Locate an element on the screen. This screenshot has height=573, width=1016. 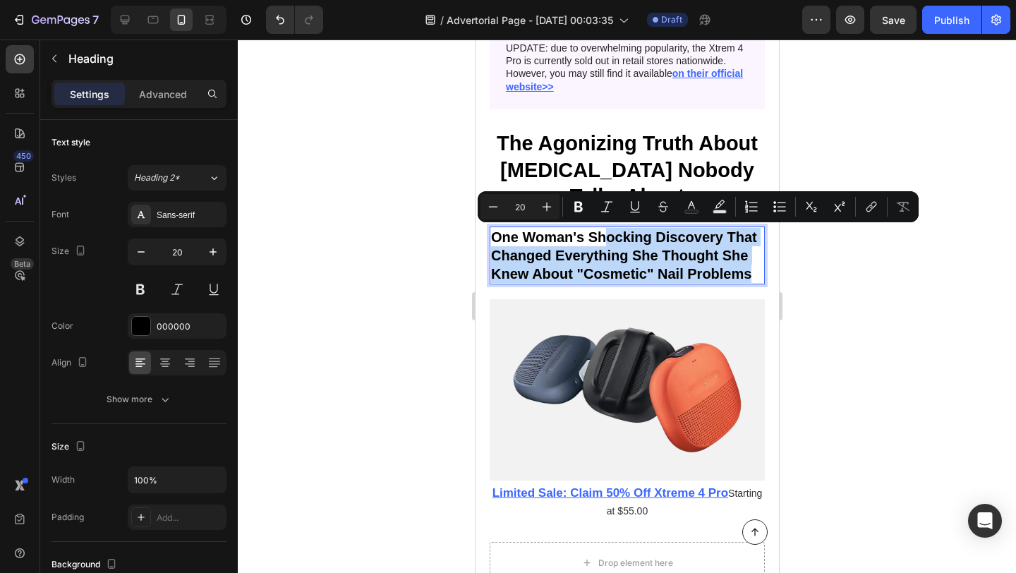
div: Beta is located at coordinates (22, 264).